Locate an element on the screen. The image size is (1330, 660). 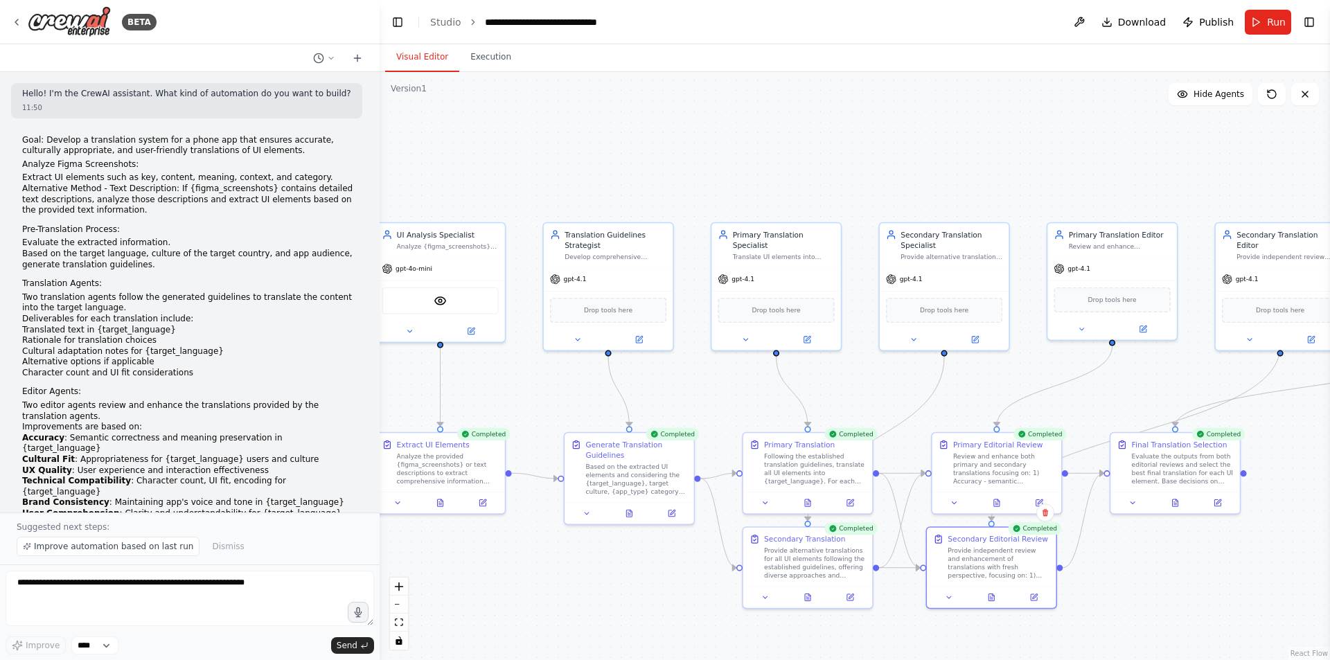
div: UI Analysis SpecialistAnalyze {figma_screenshots} or text descriptions to extract comprehensive U... is located at coordinates (440, 283).